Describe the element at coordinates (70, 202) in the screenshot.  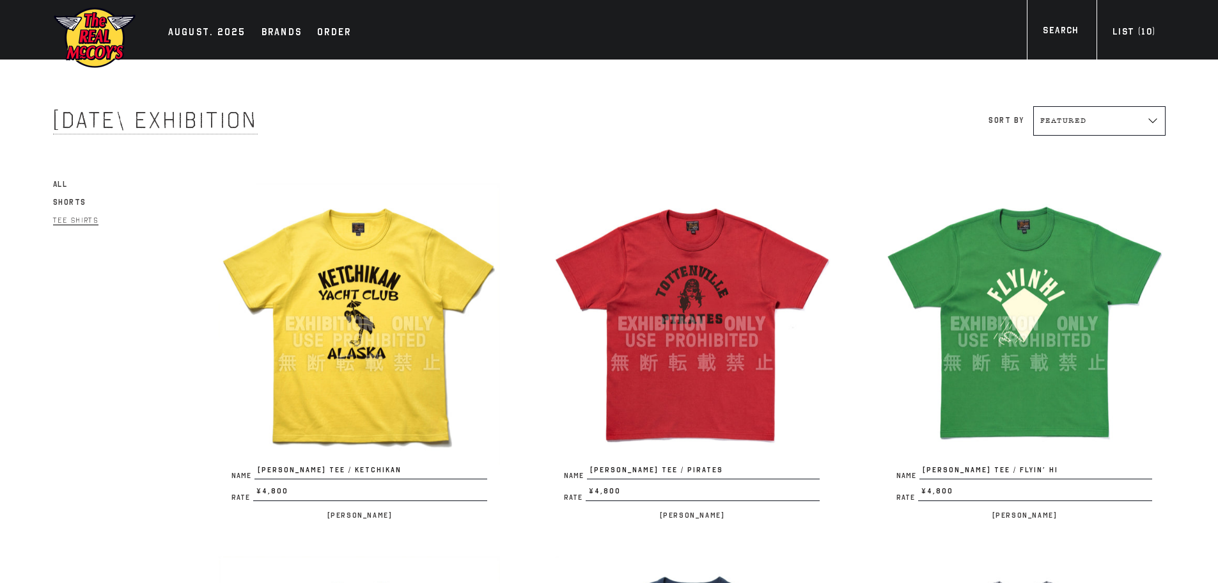
I see `a: Shorts` at that location.